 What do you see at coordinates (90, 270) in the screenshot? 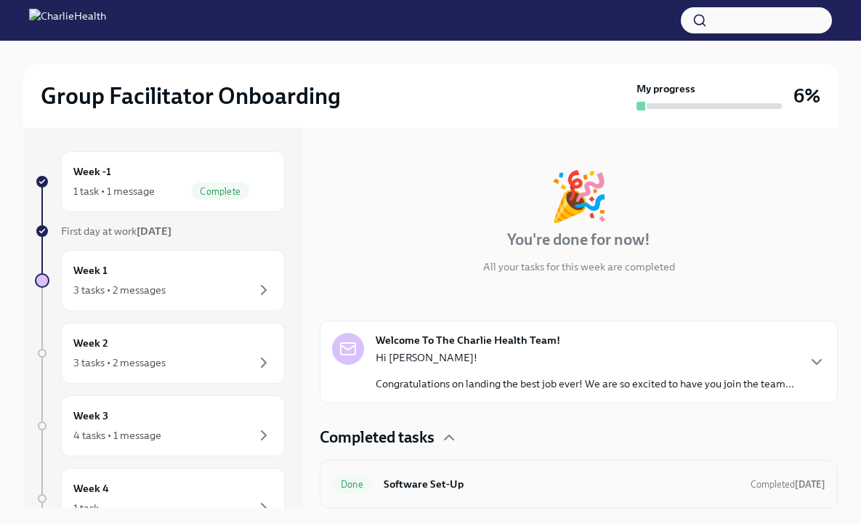
I see `h6: Week 1` at bounding box center [90, 270].